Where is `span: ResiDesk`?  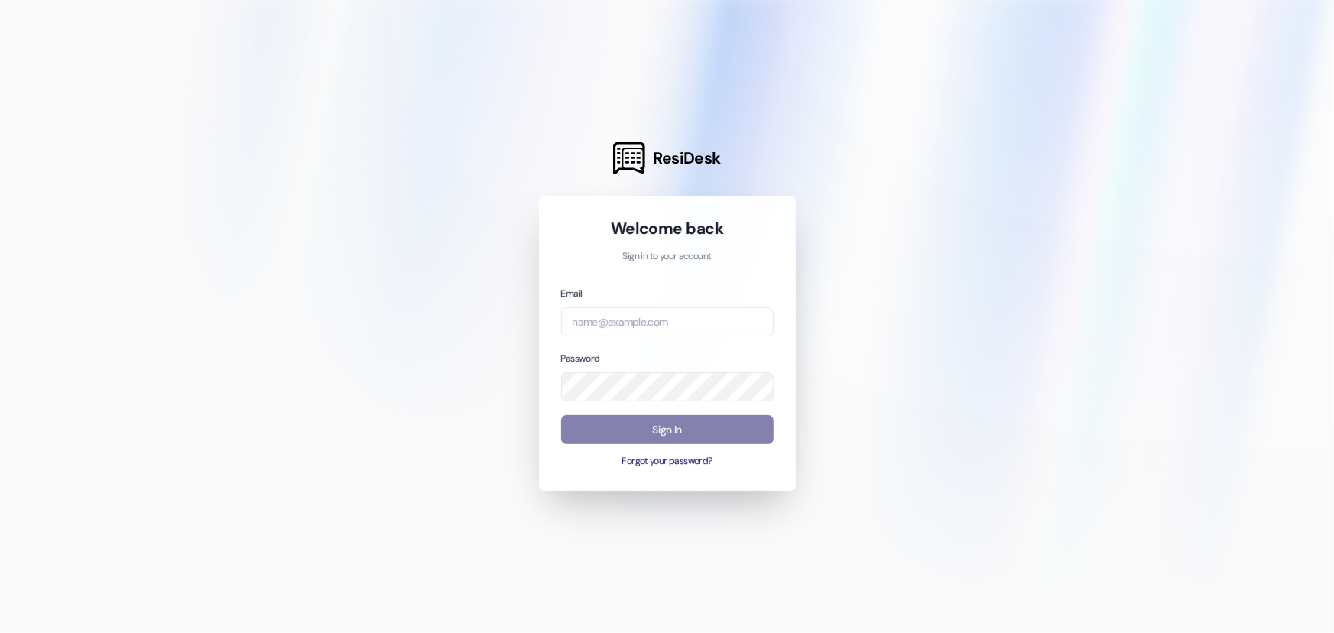 span: ResiDesk is located at coordinates (686, 158).